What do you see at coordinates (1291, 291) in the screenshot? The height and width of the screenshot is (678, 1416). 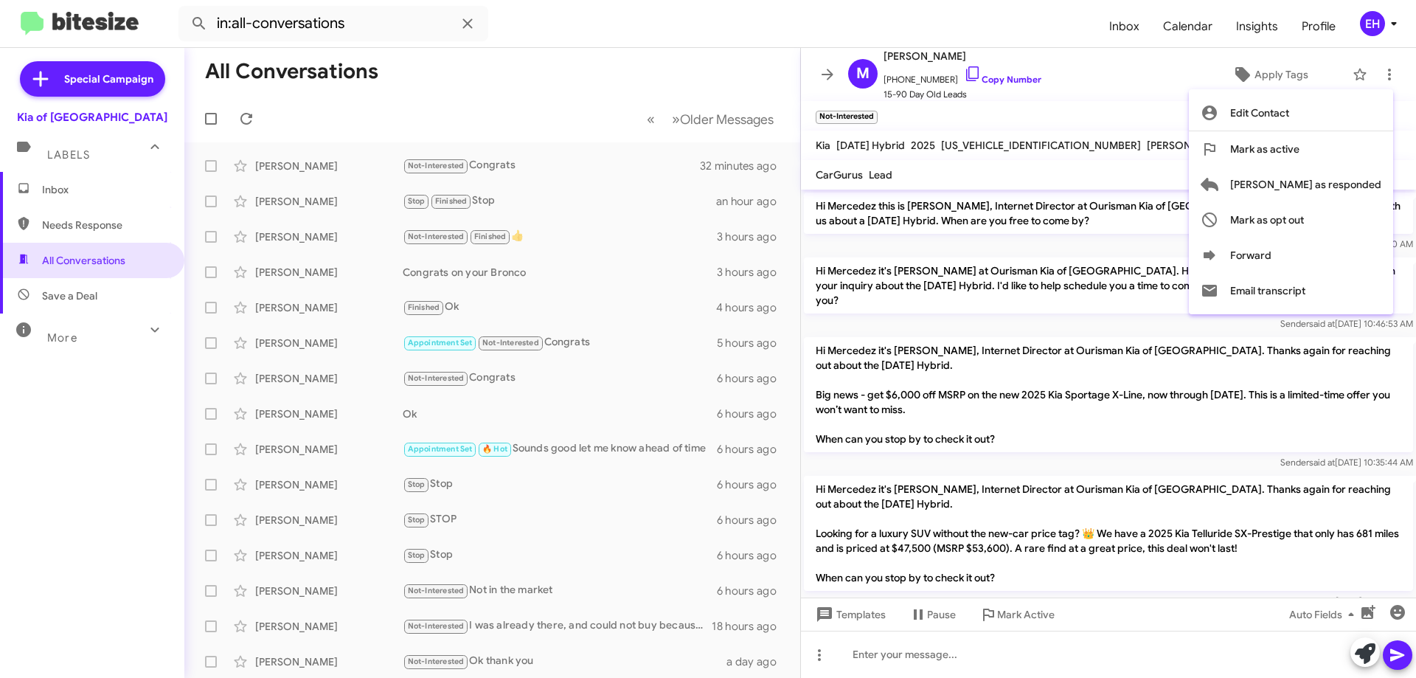 I see `button: Email transcript` at bounding box center [1291, 291].